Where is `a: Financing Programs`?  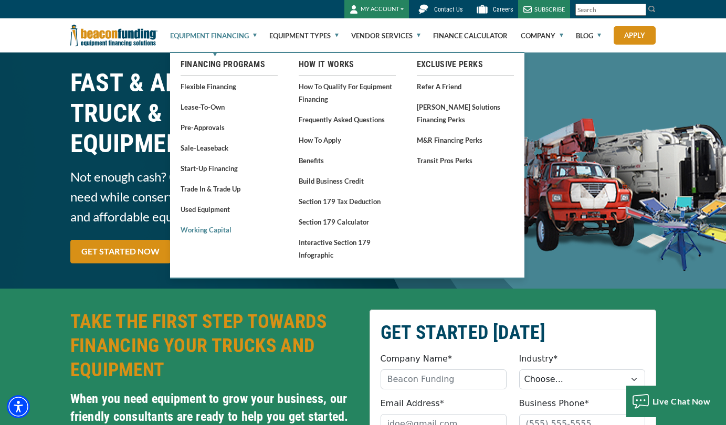
a: Financing Programs is located at coordinates (229, 65).